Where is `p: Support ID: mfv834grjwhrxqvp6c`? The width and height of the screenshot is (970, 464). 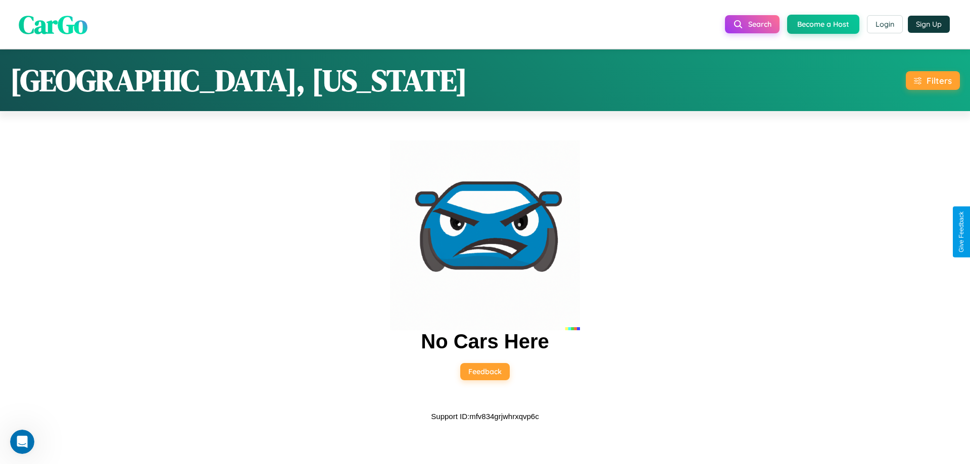 p: Support ID: mfv834grjwhrxqvp6c is located at coordinates (484, 416).